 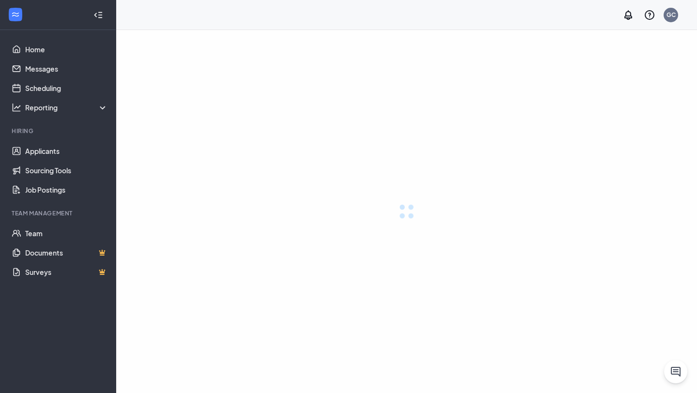 What do you see at coordinates (66, 272) in the screenshot?
I see `a: SurveysCrown` at bounding box center [66, 272].